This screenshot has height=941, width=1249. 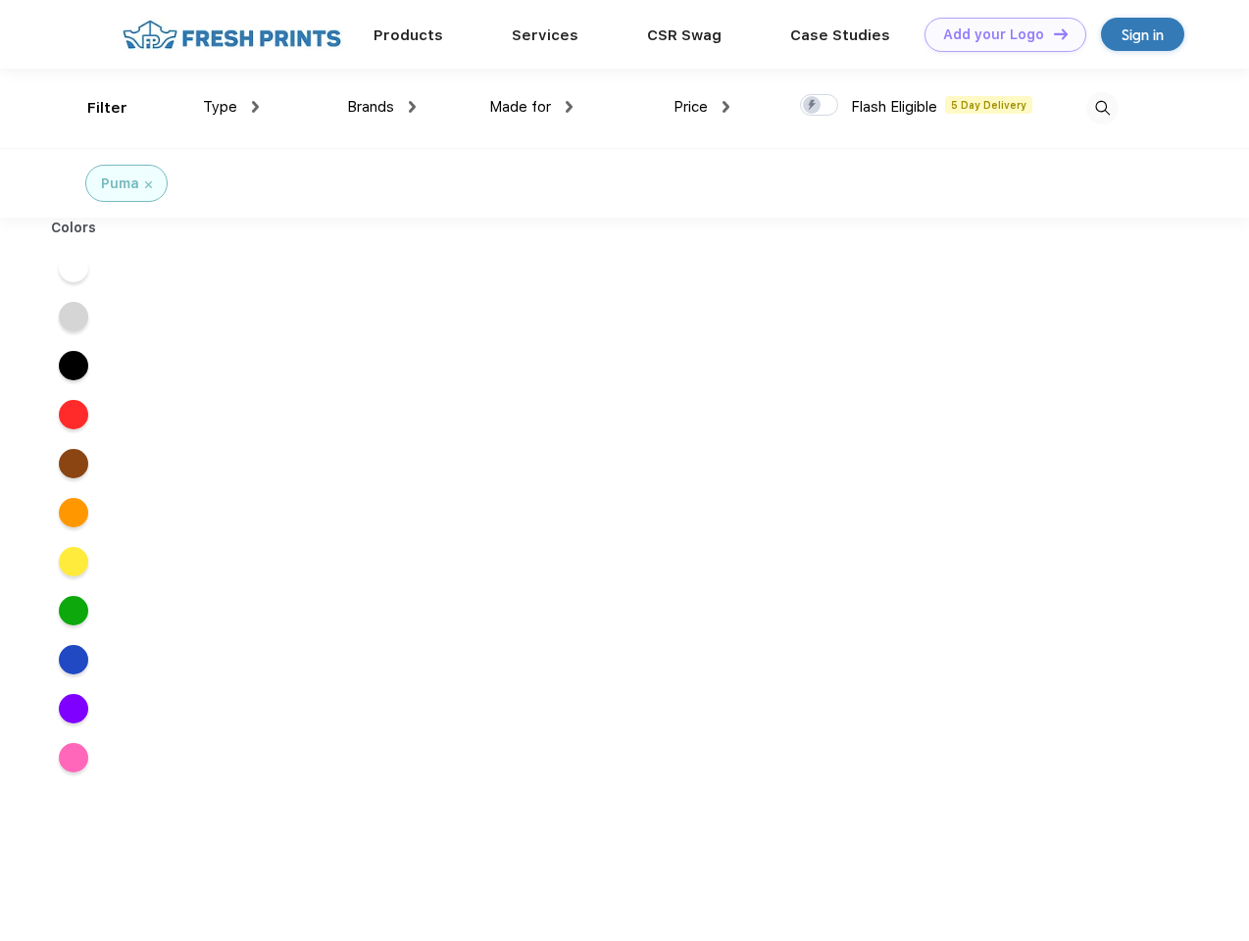 I want to click on img: filter_cancel.svg, so click(x=148, y=184).